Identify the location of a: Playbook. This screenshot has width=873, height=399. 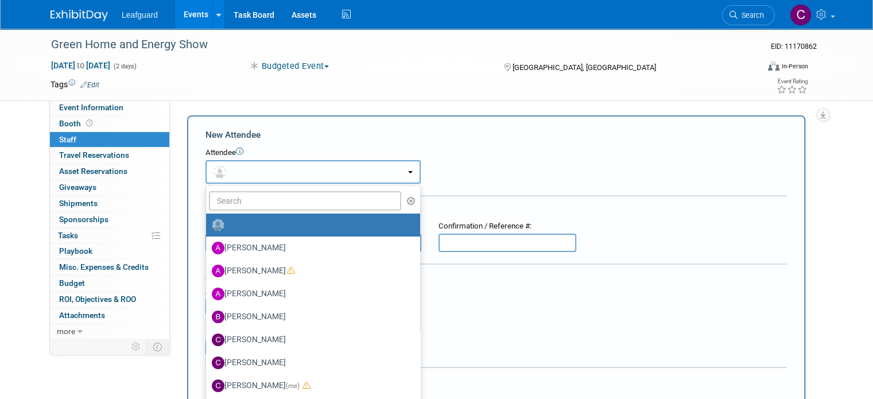
(110, 251).